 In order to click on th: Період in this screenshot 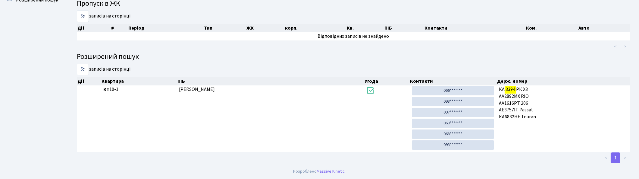, I will do `click(166, 28)`.